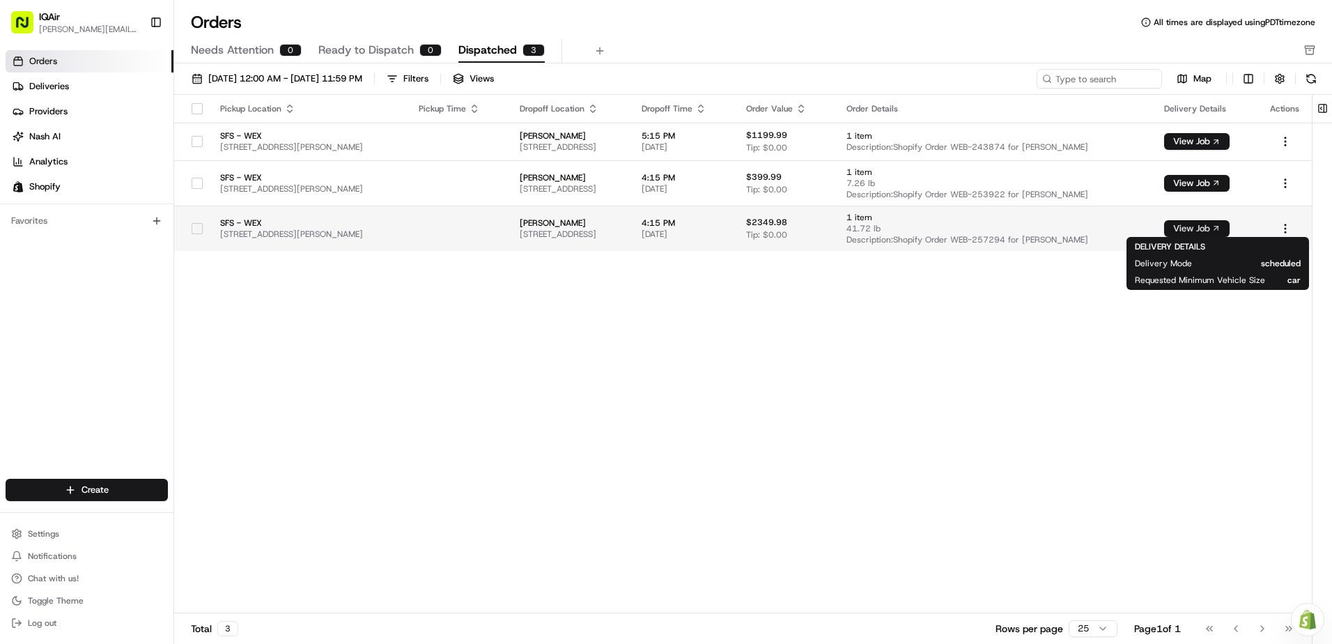  What do you see at coordinates (473, 79) in the screenshot?
I see `button: Views` at bounding box center [473, 79].